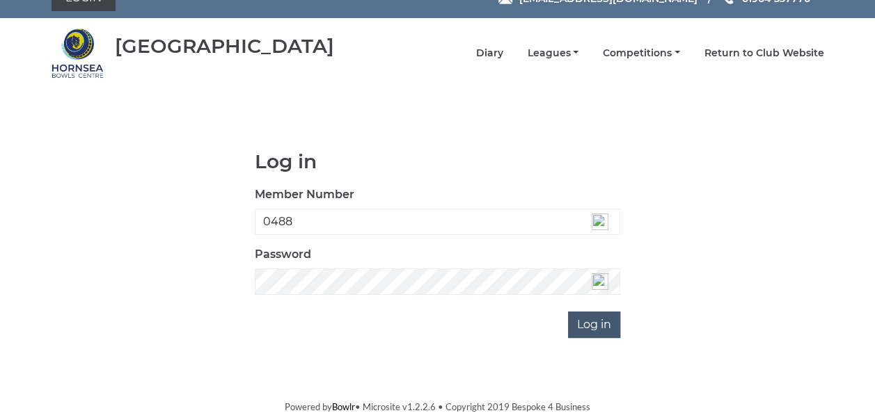 The width and height of the screenshot is (875, 413). What do you see at coordinates (437, 161) in the screenshot?
I see `h1: Log in` at bounding box center [437, 161].